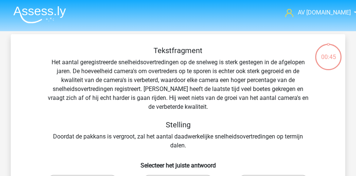 Image resolution: width=356 pixels, height=176 pixels. Describe the element at coordinates (329, 52) in the screenshot. I see `div: 00:45` at that location.